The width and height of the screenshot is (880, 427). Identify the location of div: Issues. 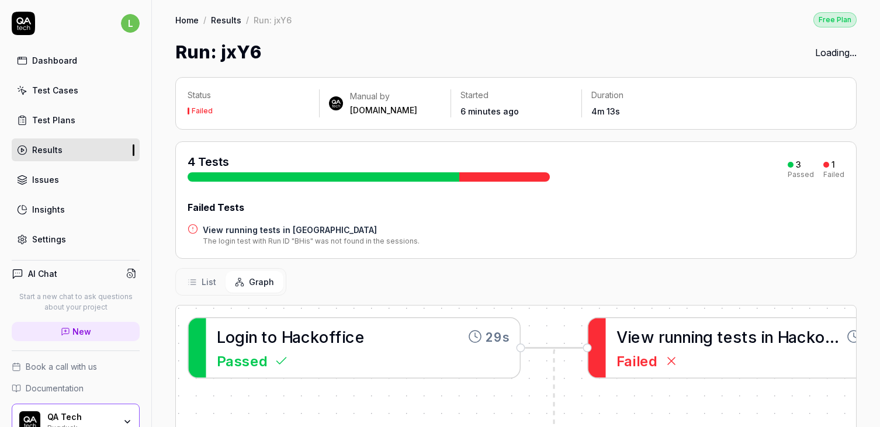
(46, 179).